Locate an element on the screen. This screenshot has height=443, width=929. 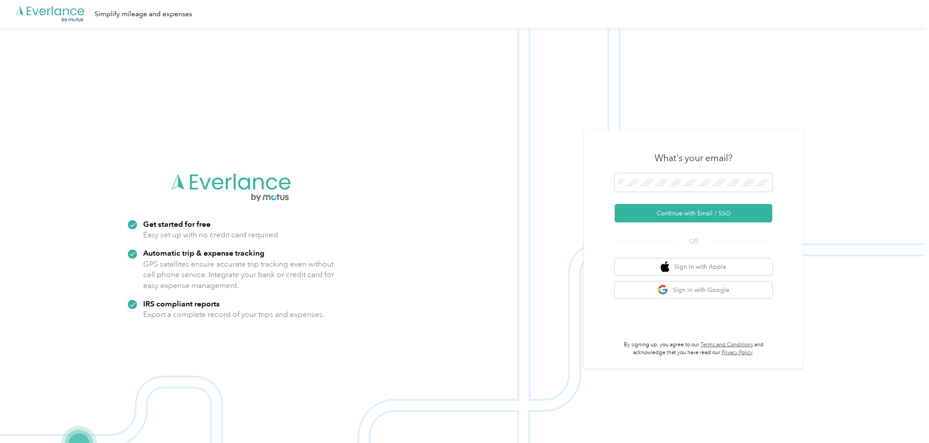
span: OR is located at coordinates (694, 241).